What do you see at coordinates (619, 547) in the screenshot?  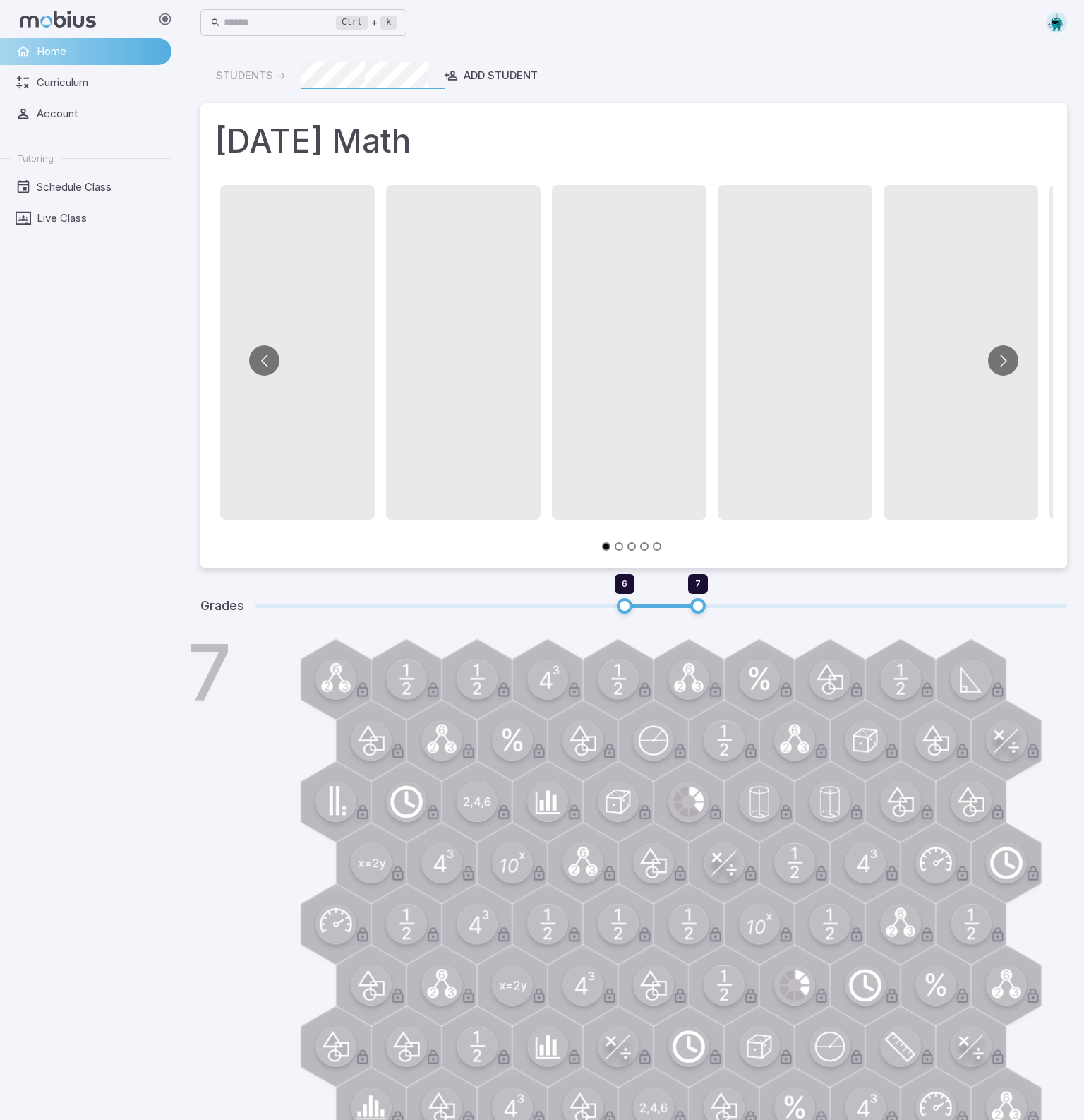 I see `button: Go to slide 2` at bounding box center [619, 547].